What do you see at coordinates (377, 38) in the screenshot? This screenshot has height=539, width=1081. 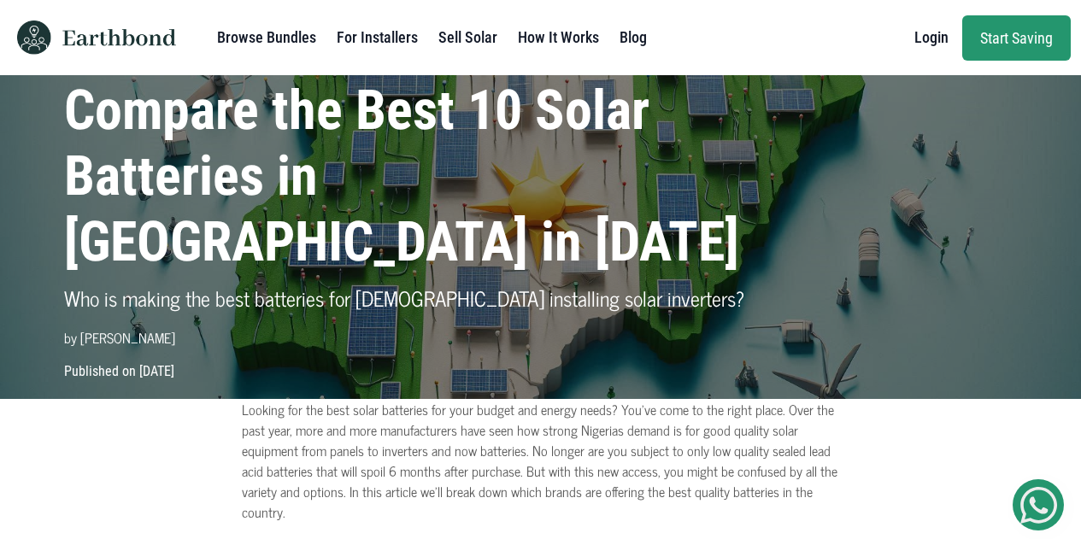 I see `a: For Installers` at bounding box center [377, 38].